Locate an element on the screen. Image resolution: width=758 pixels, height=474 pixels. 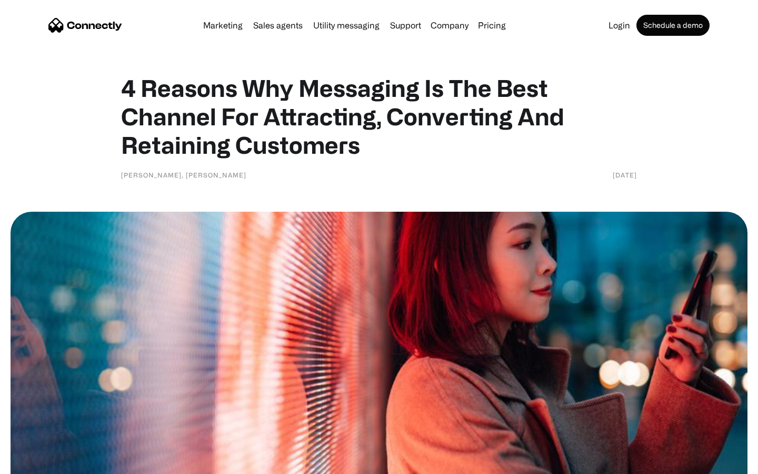
h1: 4 Reasons Why Messaging Is The Best Channel For Attracting, Converting And Retaining Customers is located at coordinates (379, 116).